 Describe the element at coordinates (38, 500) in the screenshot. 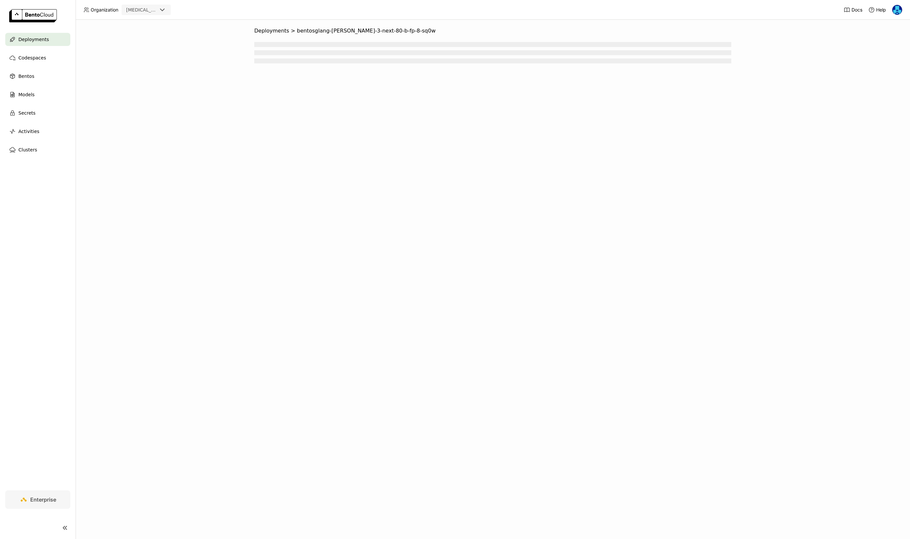

I see `a: Enterprise` at that location.